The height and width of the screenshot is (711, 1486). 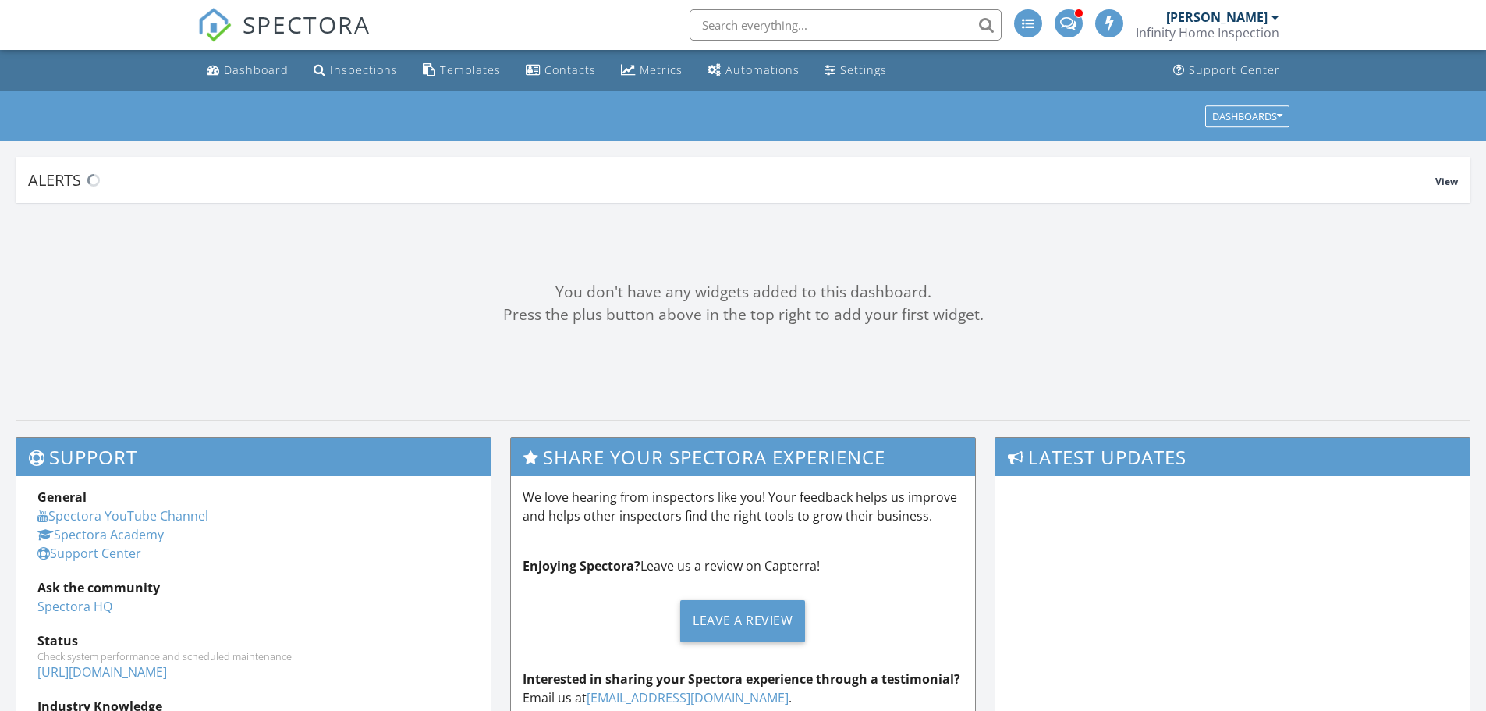 What do you see at coordinates (732, 179) in the screenshot?
I see `div: Alerts` at bounding box center [732, 179].